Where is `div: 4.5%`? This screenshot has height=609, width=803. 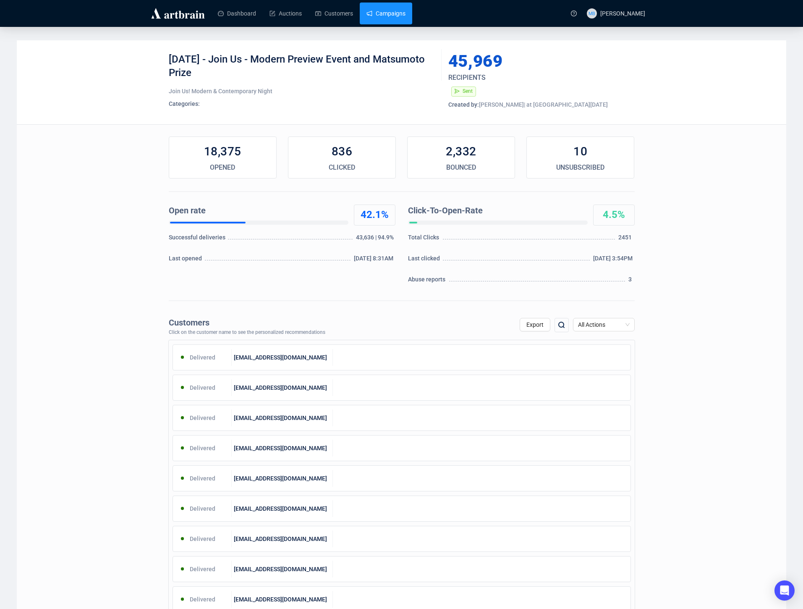 div: 4.5% is located at coordinates (614, 215).